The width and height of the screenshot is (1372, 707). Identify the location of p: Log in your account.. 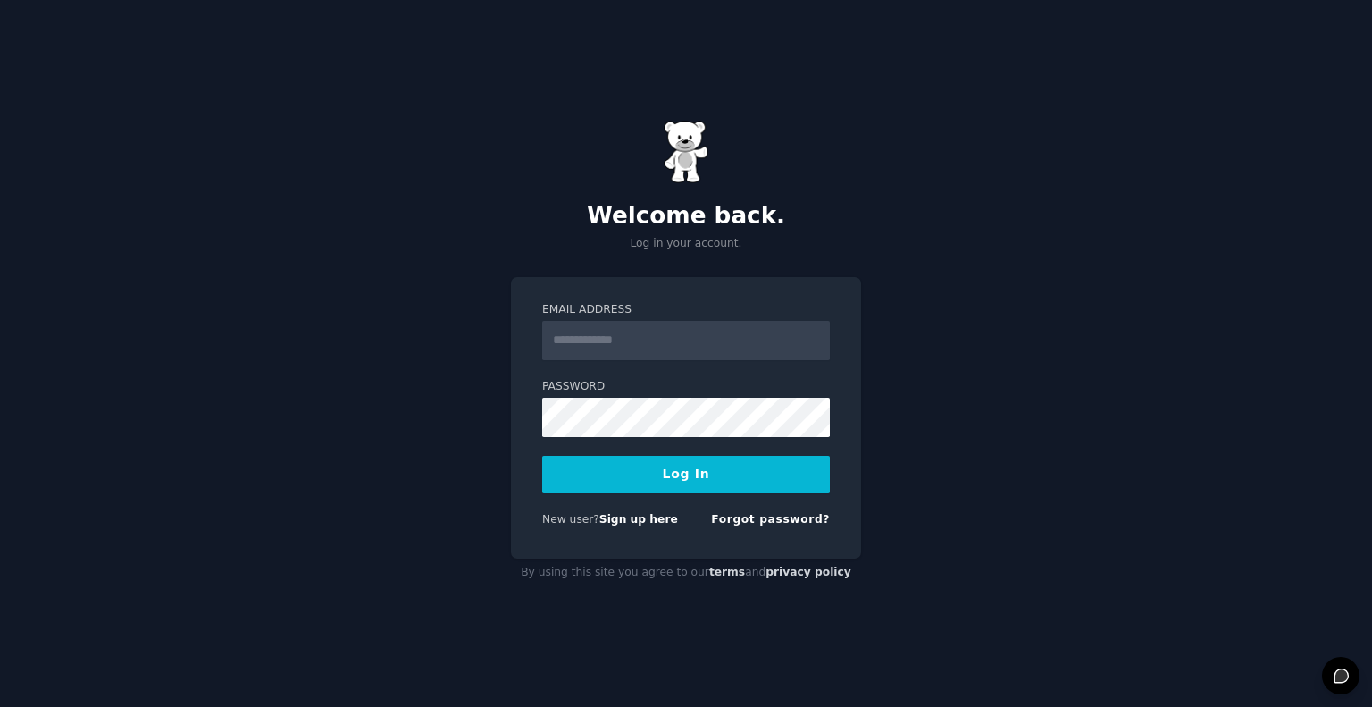
(686, 244).